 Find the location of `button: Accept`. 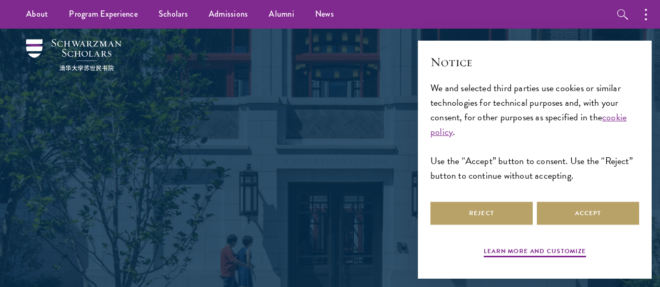

button: Accept is located at coordinates (588, 213).